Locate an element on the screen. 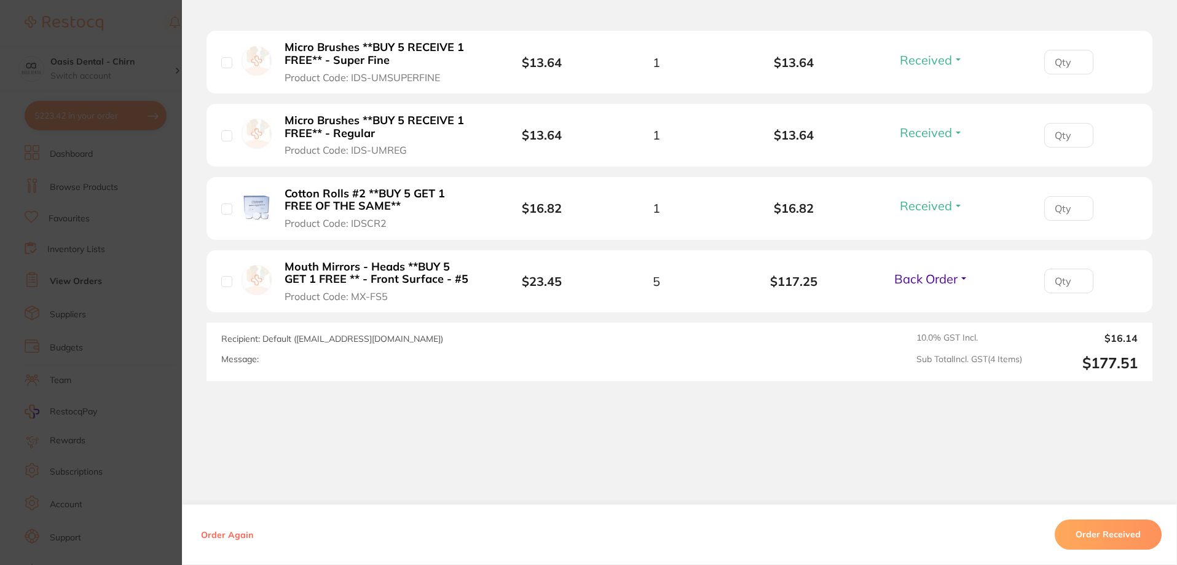 This screenshot has height=565, width=1177. output: $177.51 is located at coordinates (1085, 363).